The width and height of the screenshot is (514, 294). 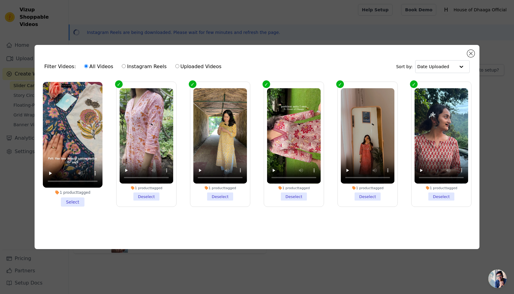 What do you see at coordinates (433, 67) in the screenshot?
I see `div: Sort by:` at bounding box center [433, 67].